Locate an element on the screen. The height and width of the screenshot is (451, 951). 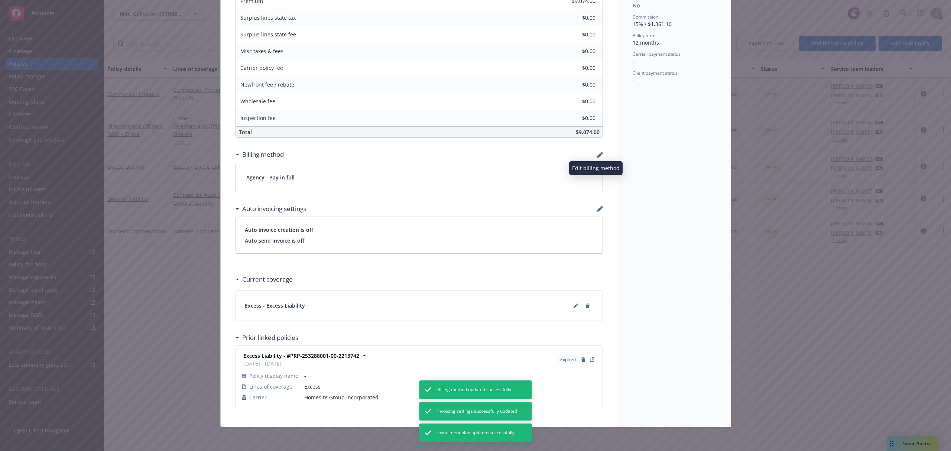
span: Surplus lines state fee is located at coordinates (268, 34).